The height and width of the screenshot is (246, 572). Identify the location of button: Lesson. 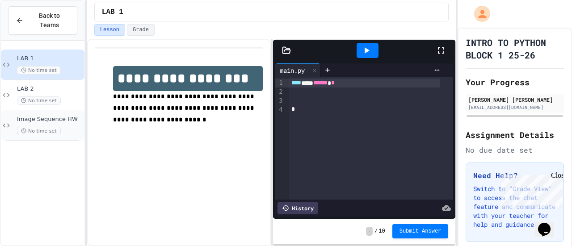
(109, 30).